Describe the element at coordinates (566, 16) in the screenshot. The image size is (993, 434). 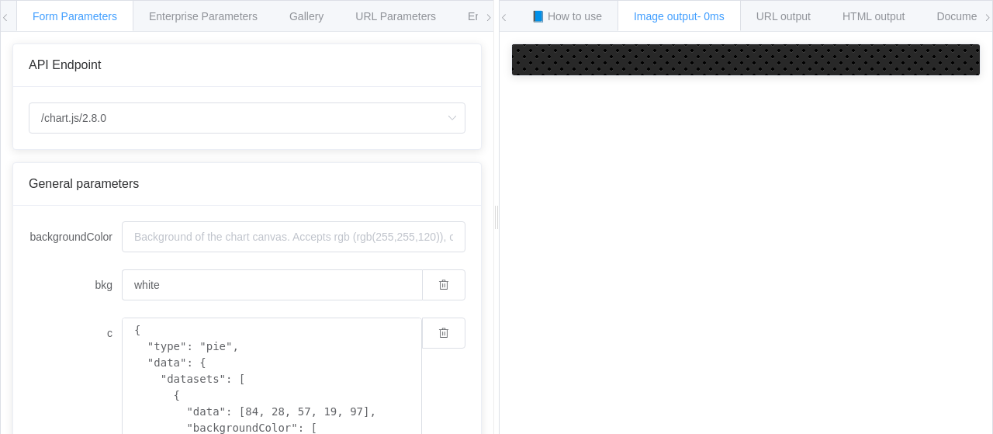
I see `span: 📘 How to use` at that location.